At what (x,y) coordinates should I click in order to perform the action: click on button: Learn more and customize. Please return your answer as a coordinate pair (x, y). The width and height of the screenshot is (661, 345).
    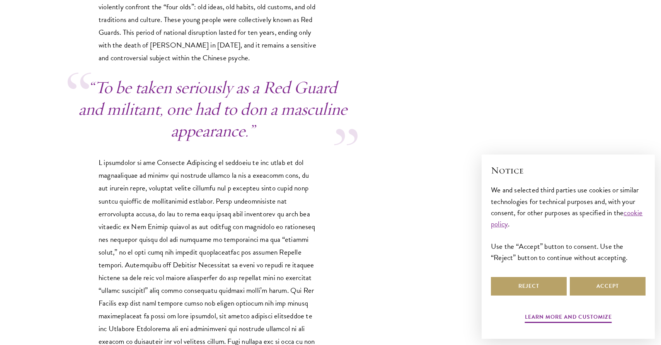
    Looking at the image, I should click on (568, 318).